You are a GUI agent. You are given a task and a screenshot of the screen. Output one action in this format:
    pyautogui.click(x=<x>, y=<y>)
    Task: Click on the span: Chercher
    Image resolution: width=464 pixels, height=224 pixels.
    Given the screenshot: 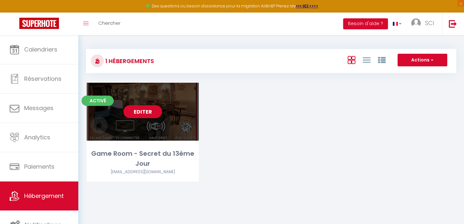 What is the action you would take?
    pyautogui.click(x=109, y=23)
    